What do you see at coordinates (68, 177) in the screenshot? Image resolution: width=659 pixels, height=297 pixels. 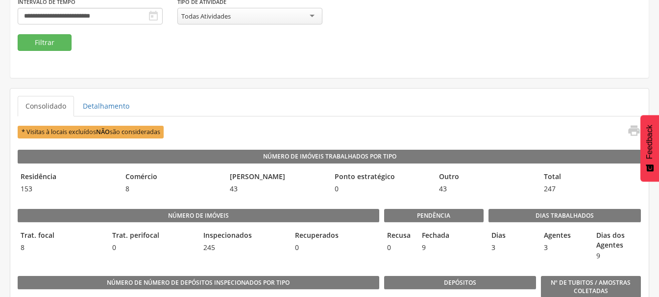 I see `legend: Residência` at bounding box center [68, 177].